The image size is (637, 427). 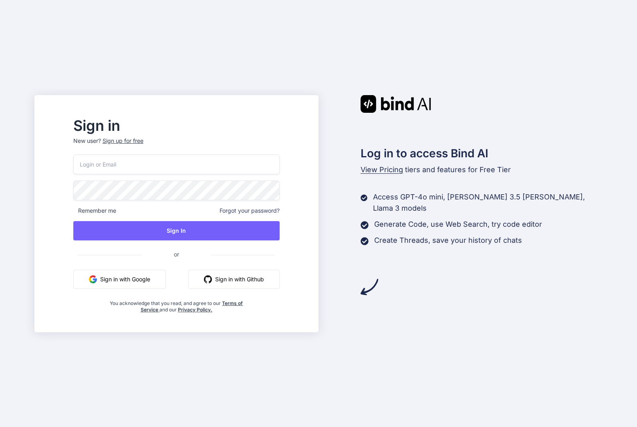 I want to click on p: New user?, so click(x=176, y=146).